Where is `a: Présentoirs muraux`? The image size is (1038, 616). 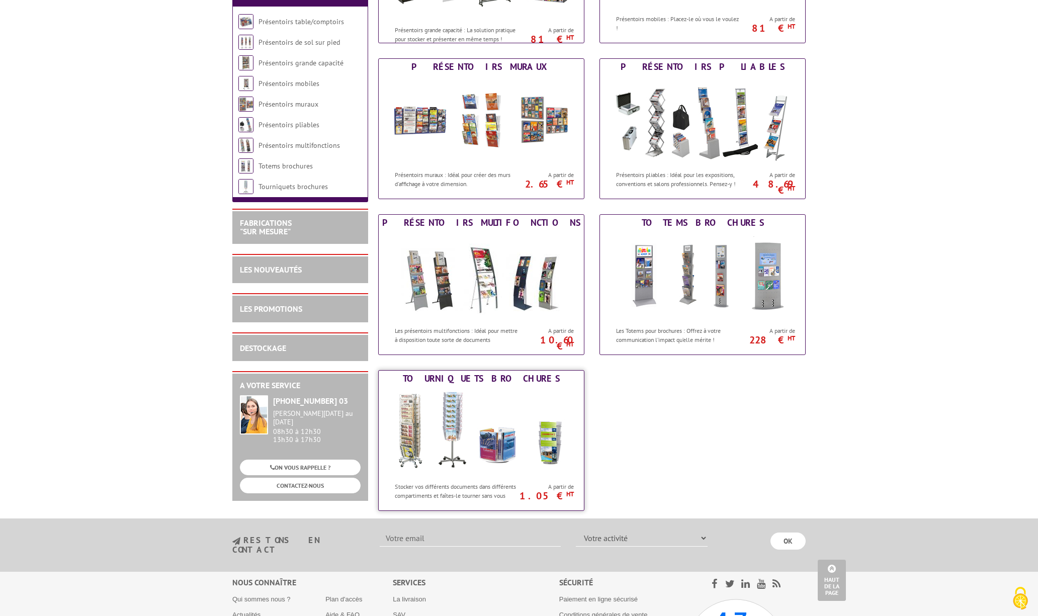 a: Présentoirs muraux is located at coordinates (288, 104).